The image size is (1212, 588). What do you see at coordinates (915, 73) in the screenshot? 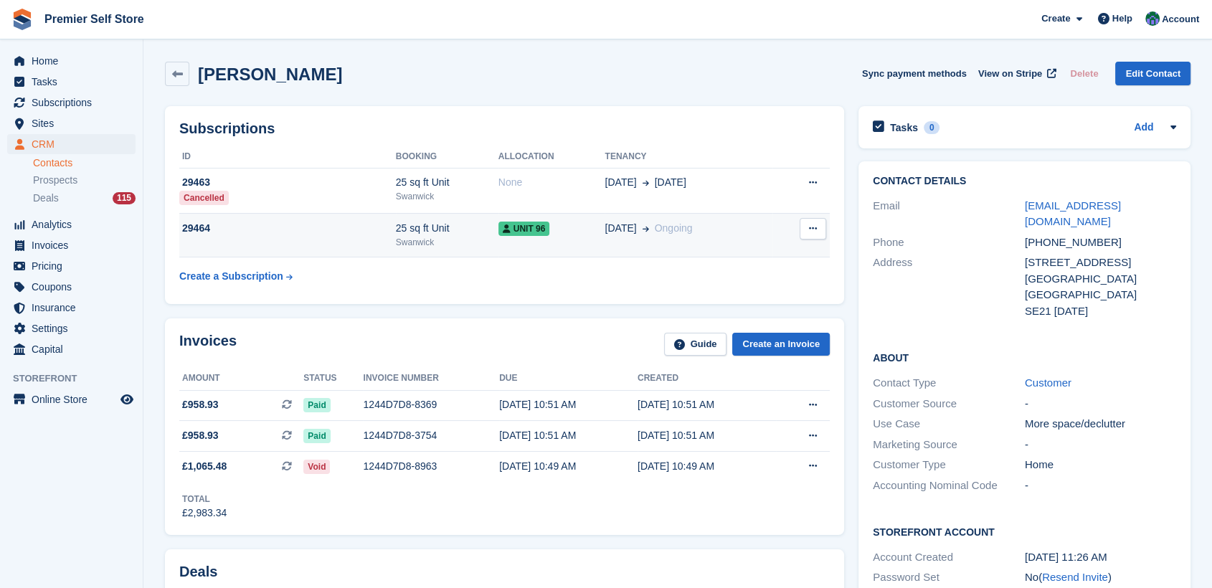
I see `button: Sync payment methods` at bounding box center [915, 73].